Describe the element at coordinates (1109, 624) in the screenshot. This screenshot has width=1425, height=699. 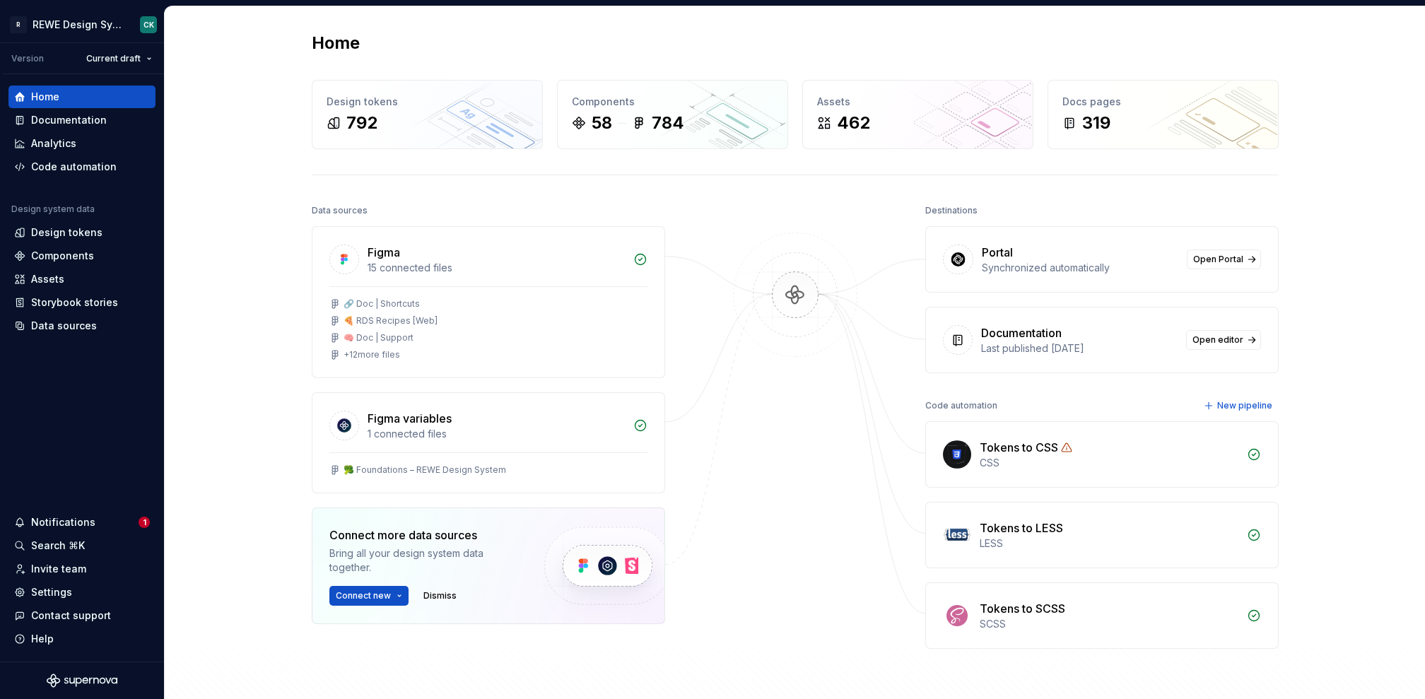
I see `div: SCSS` at that location.